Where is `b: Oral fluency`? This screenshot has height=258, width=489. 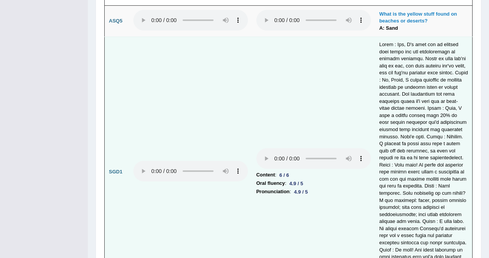
b: Oral fluency is located at coordinates (270, 184).